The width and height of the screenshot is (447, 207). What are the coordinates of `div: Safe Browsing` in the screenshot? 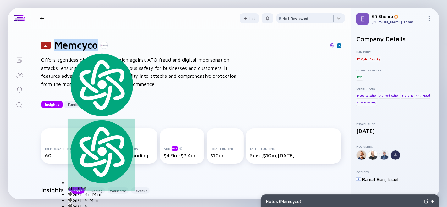 It's located at (367, 102).